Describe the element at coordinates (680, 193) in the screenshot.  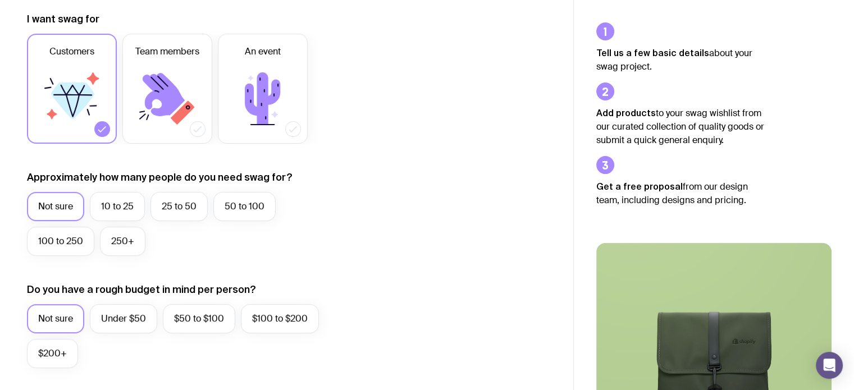
I see `p: from our design team, including designs and pricing.` at that location.